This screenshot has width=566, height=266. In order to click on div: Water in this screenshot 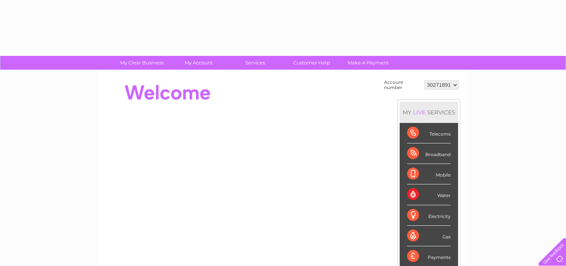, I will do `click(429, 194)`.